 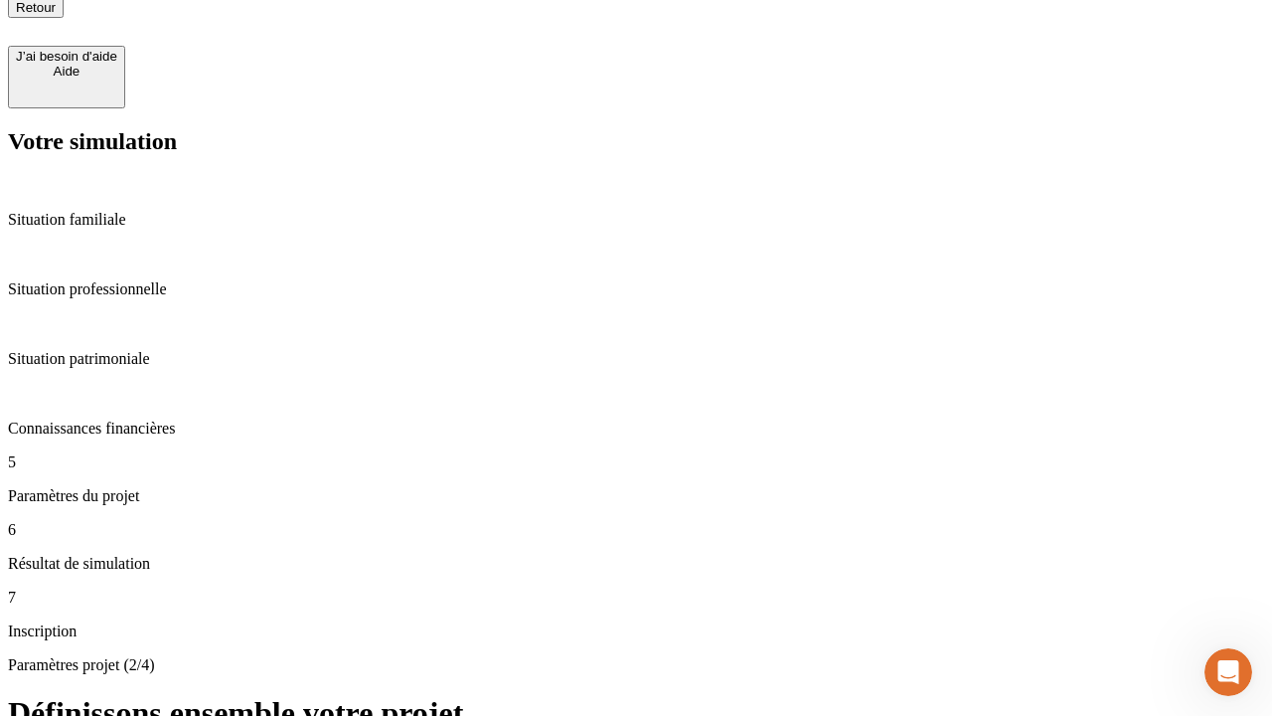 What do you see at coordinates (67, 77) in the screenshot?
I see `button: J’ai besoin d'aideAide` at bounding box center [67, 77].